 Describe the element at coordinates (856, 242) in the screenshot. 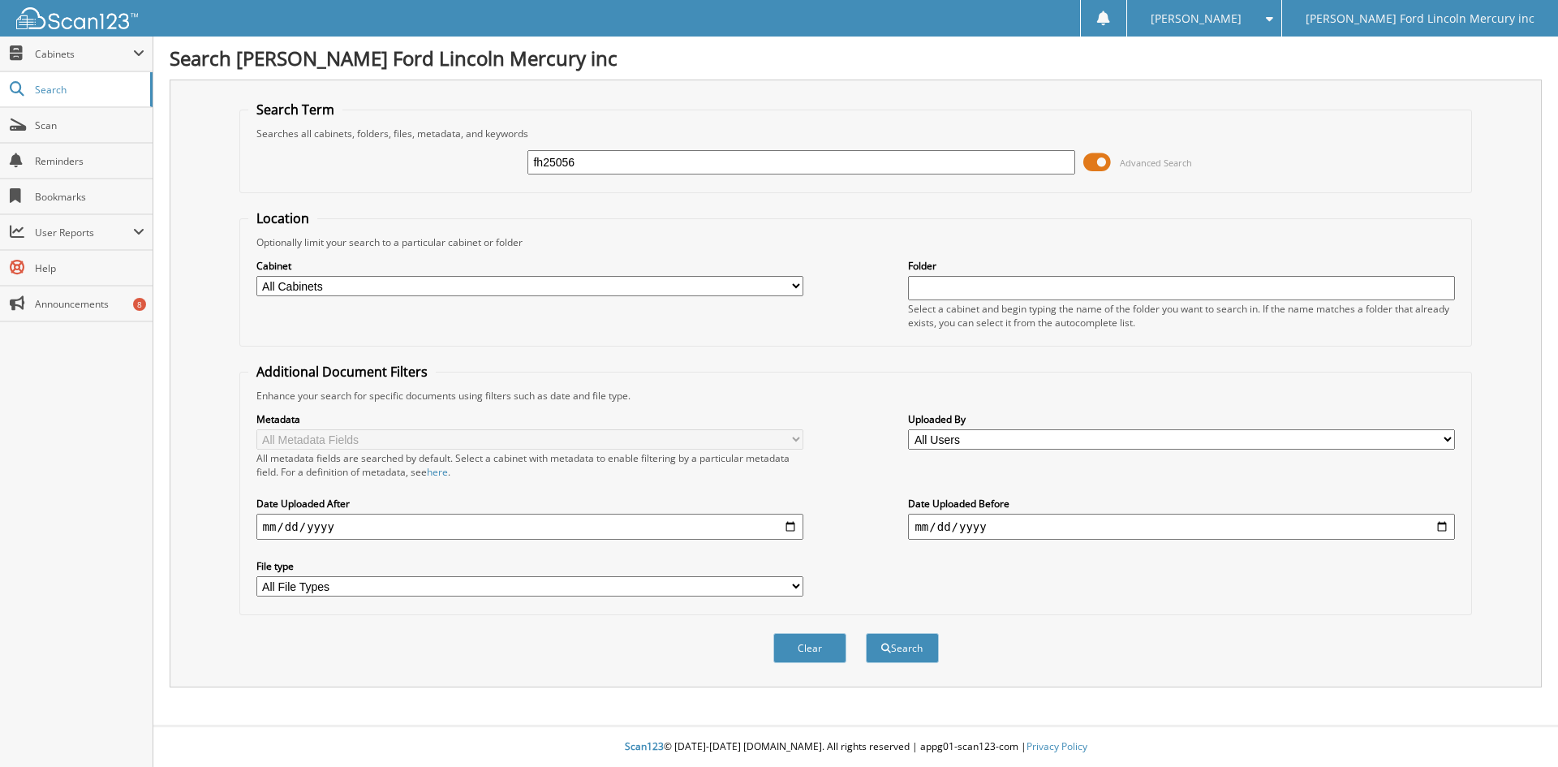

I see `div: Optionally limit your search to a particular cabinet or folder` at that location.